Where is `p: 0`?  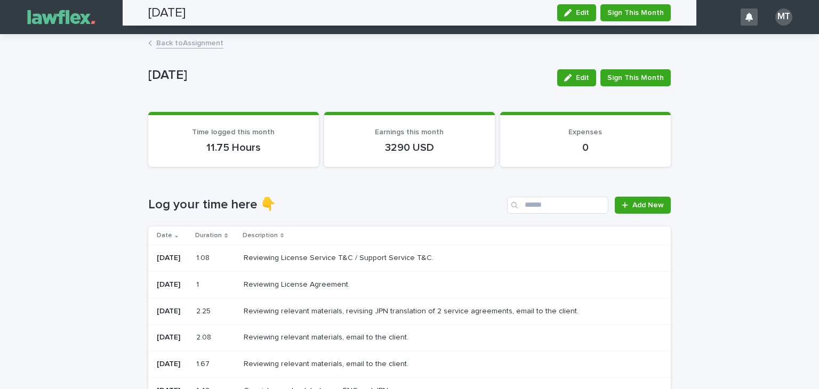 p: 0 is located at coordinates (586, 148).